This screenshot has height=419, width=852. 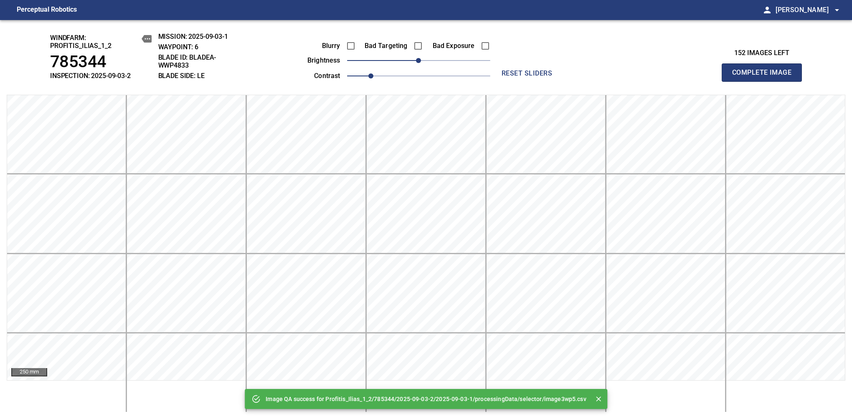 I want to click on h3: 152 images left, so click(x=762, y=53).